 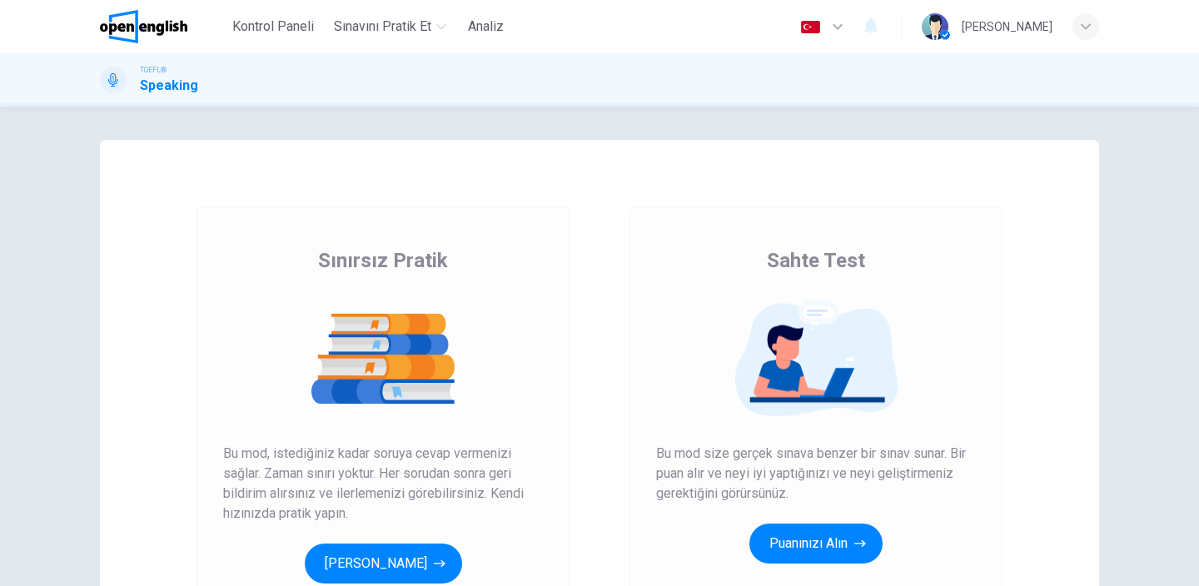 What do you see at coordinates (273, 27) in the screenshot?
I see `button: Kontrol Paneli` at bounding box center [273, 27].